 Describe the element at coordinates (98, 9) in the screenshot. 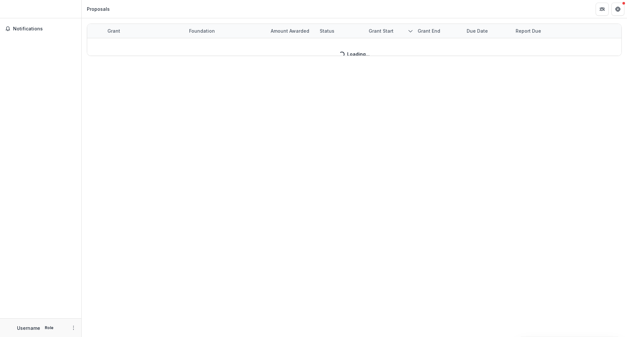

I see `div: Proposals` at that location.